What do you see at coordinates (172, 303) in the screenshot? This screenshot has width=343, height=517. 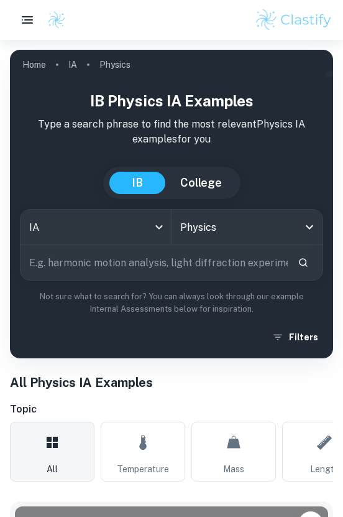 I see `p: Not sure what to search for? You can always look through our example Internal Assessments below f...` at bounding box center [172, 303].